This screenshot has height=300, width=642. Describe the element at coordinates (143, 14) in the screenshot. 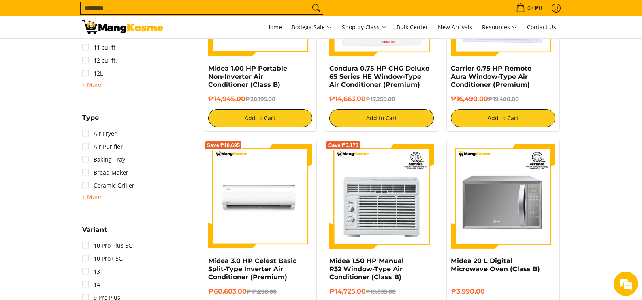

I see `div: Minimize live chat window` at that location.